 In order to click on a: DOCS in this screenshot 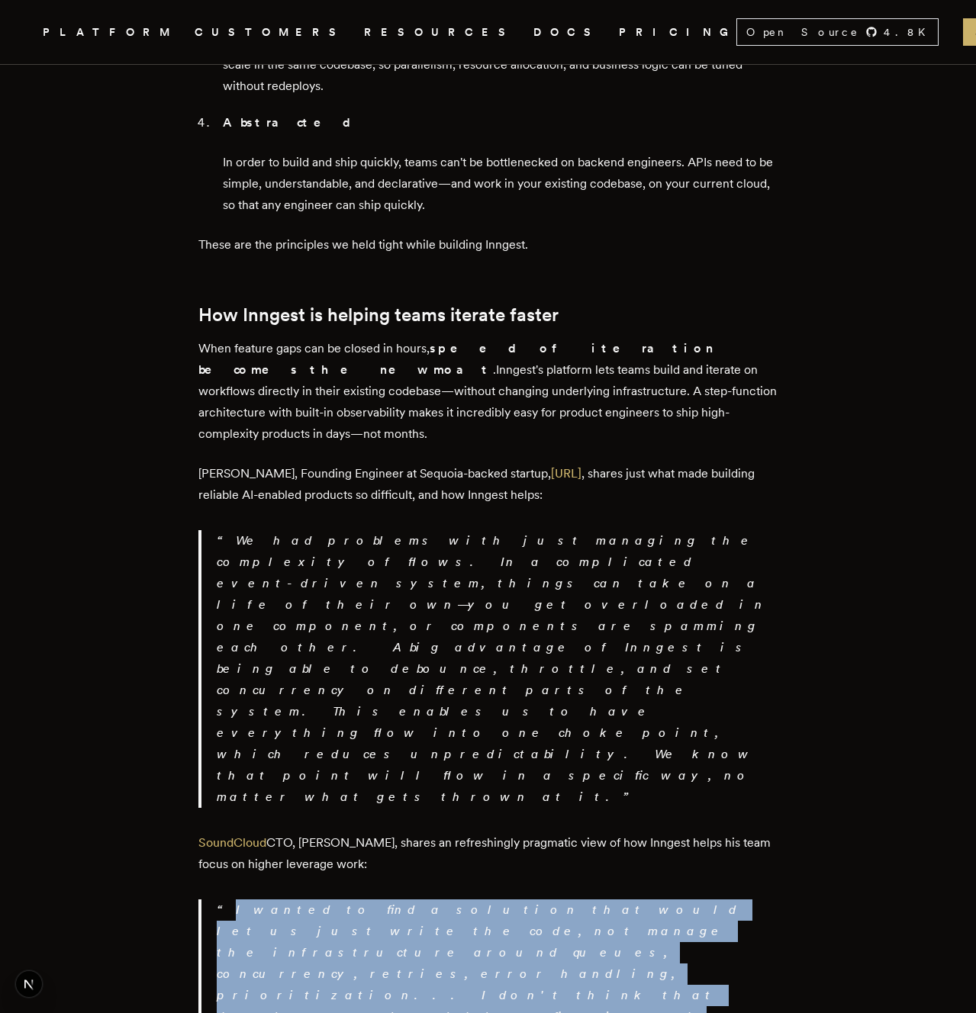, I will do `click(567, 32)`.